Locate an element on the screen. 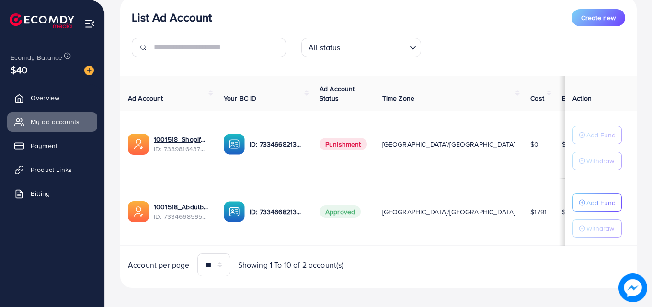 The height and width of the screenshot is (307, 652). span: Approved is located at coordinates (340, 212).